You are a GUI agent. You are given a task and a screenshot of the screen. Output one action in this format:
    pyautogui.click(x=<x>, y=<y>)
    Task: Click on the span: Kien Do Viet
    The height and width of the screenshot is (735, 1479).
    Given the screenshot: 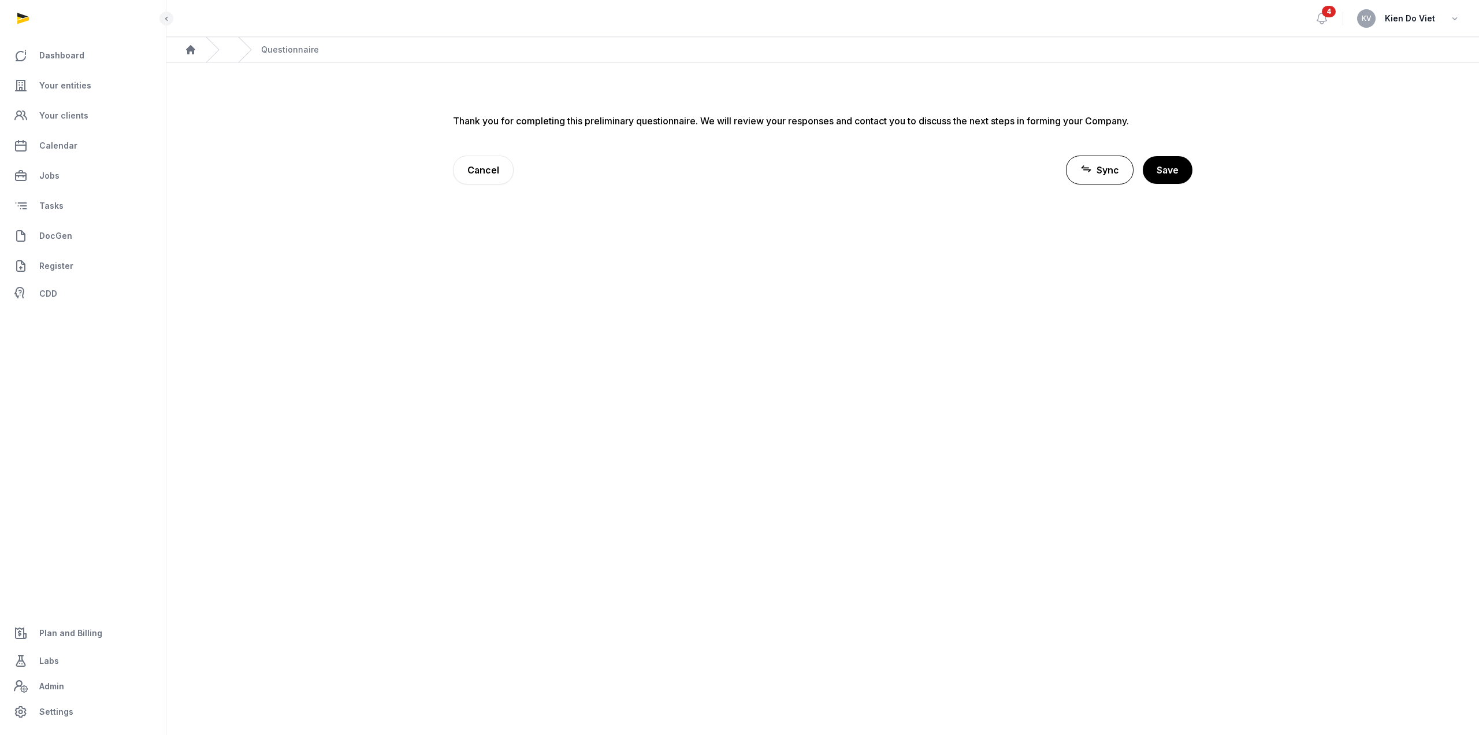 What is the action you would take?
    pyautogui.click(x=1410, y=18)
    